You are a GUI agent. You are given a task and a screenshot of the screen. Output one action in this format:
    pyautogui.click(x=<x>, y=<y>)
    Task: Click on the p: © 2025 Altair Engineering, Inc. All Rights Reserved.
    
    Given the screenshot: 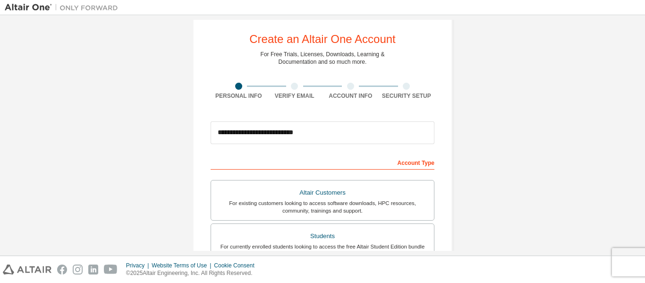 What is the action you would take?
    pyautogui.click(x=193, y=273)
    